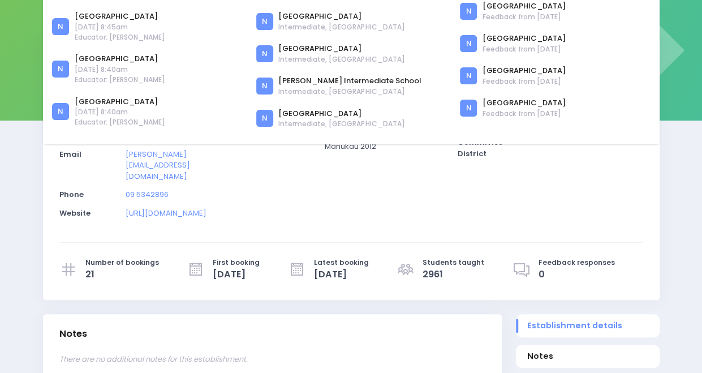 The height and width of the screenshot is (373, 702). I want to click on span: Number of bookings, so click(122, 263).